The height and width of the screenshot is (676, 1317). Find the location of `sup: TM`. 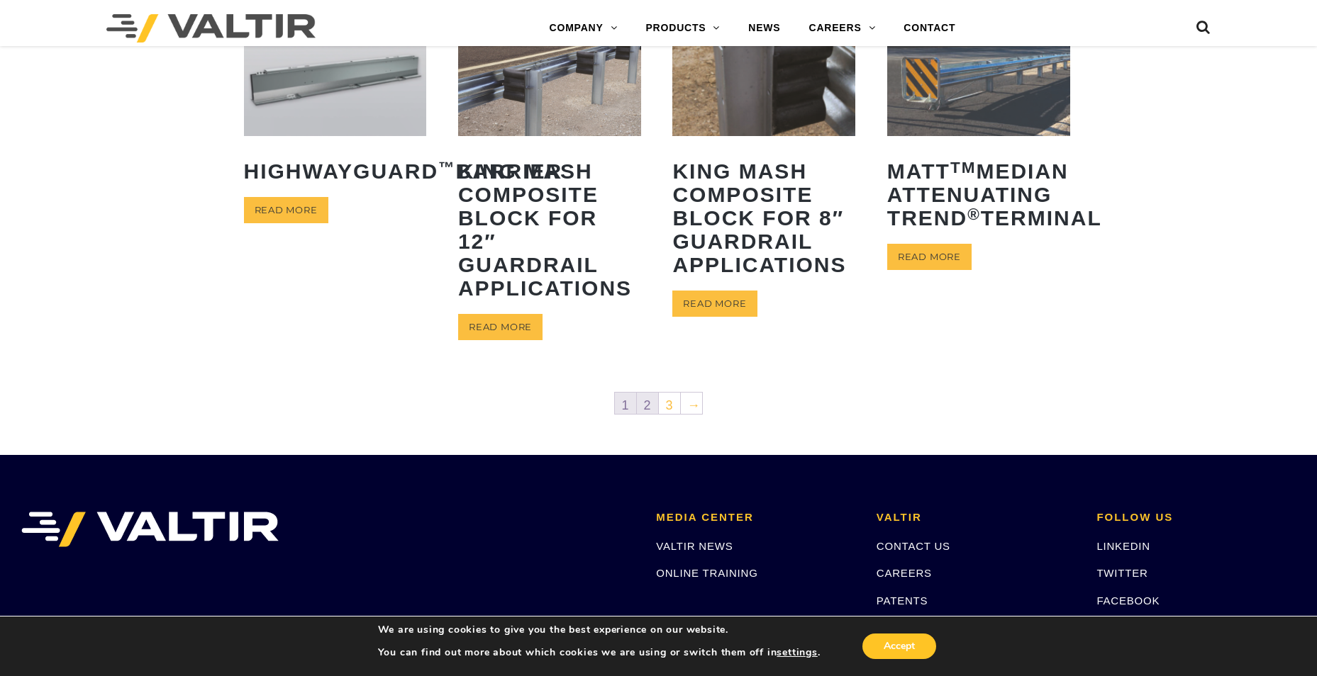

sup: TM is located at coordinates (963, 167).